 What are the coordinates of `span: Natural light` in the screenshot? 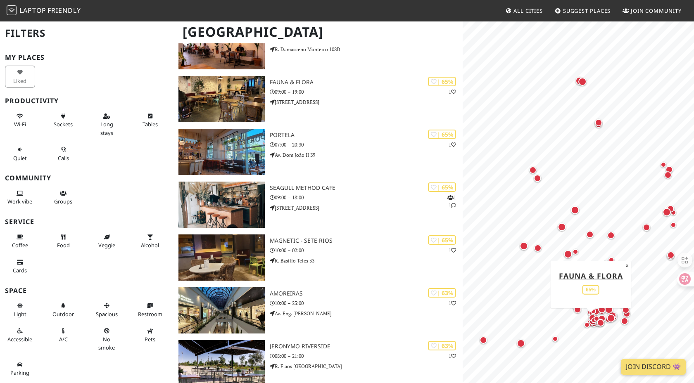 It's located at (20, 314).